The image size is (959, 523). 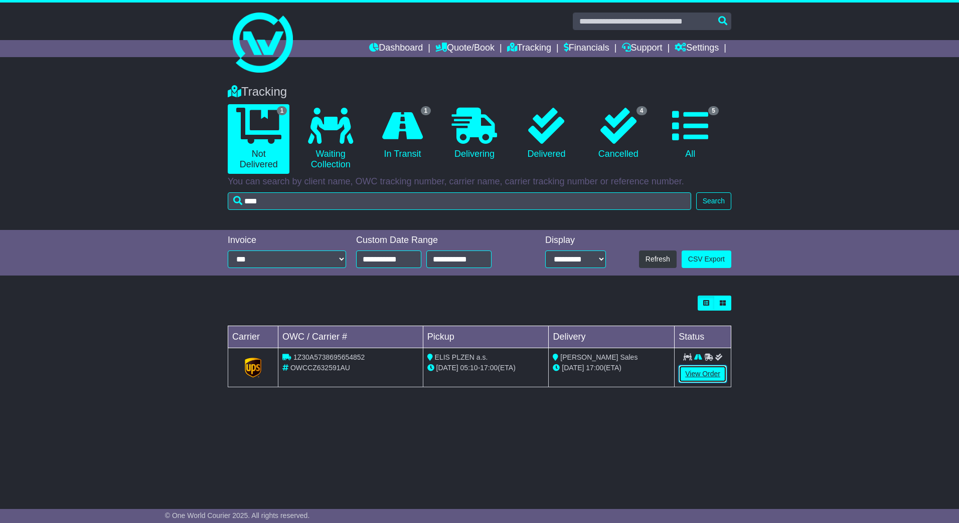 I want to click on td: Carrier, so click(x=253, y=337).